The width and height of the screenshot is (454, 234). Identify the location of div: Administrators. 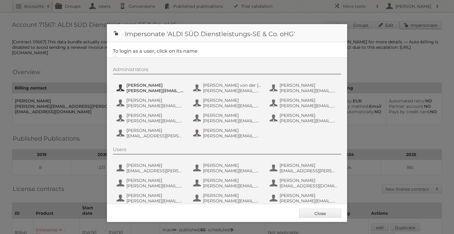
(227, 70).